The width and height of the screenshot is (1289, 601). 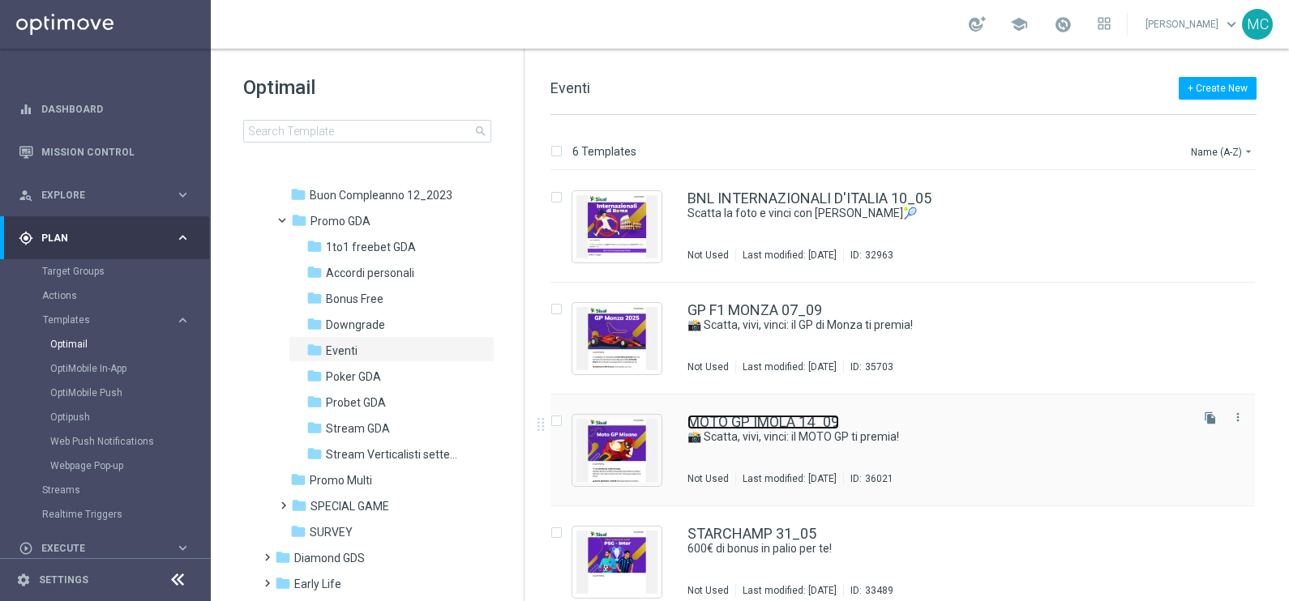 I want to click on span: Poker GDA, so click(x=353, y=377).